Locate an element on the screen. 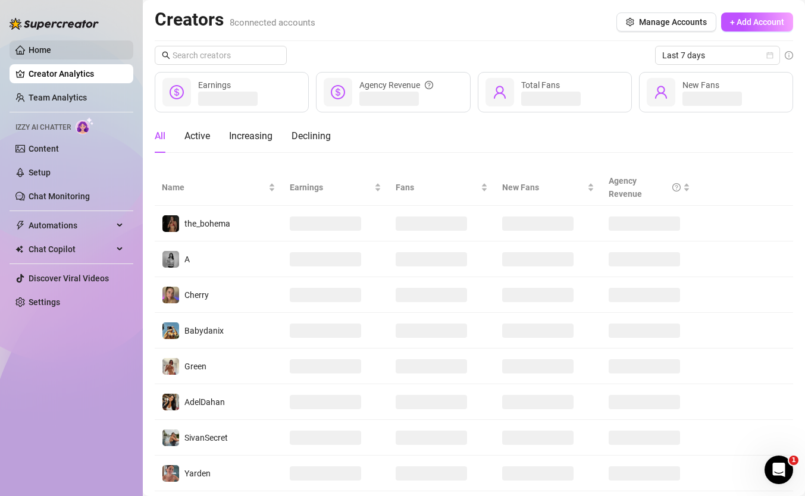  span: setting is located at coordinates (630, 22).